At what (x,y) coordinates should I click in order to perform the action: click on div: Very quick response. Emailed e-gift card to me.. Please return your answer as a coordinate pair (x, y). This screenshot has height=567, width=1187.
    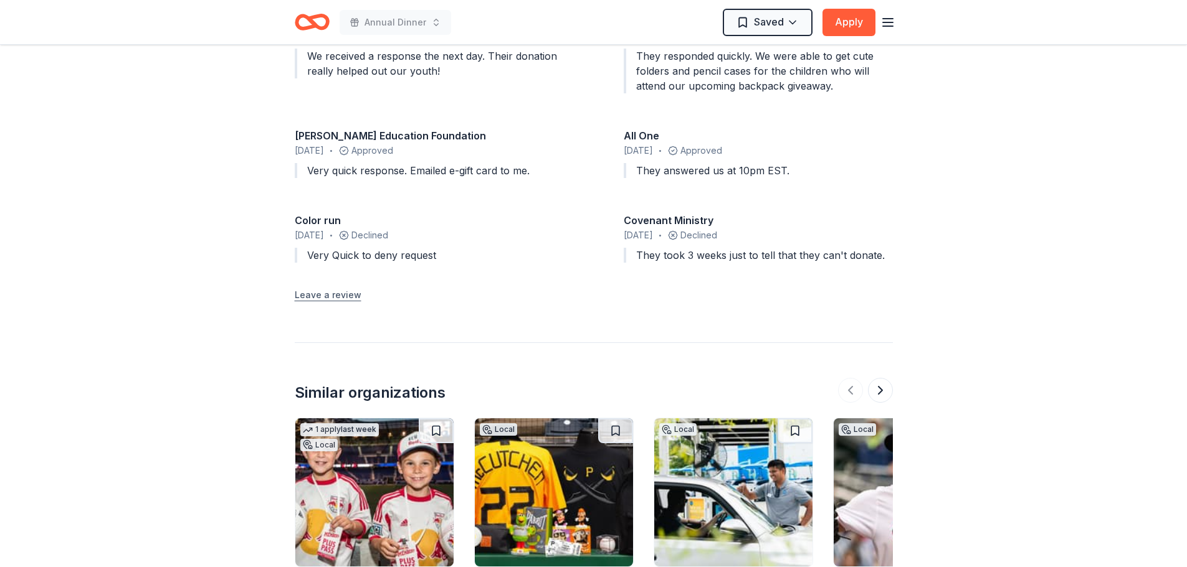
    Looking at the image, I should click on (429, 171).